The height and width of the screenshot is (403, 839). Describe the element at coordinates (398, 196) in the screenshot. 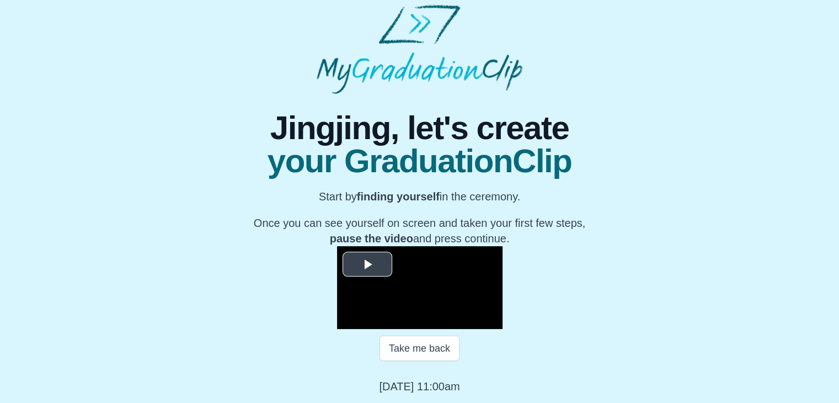

I see `b: finding yourself` at that location.